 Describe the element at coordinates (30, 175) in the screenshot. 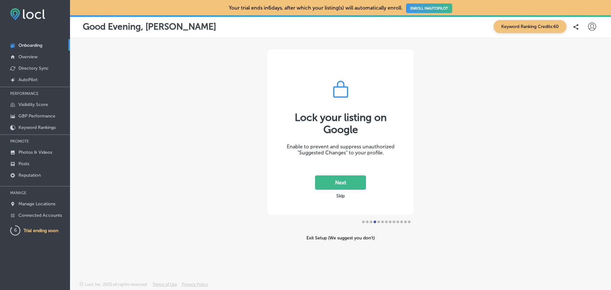

I see `p: Reputation` at that location.